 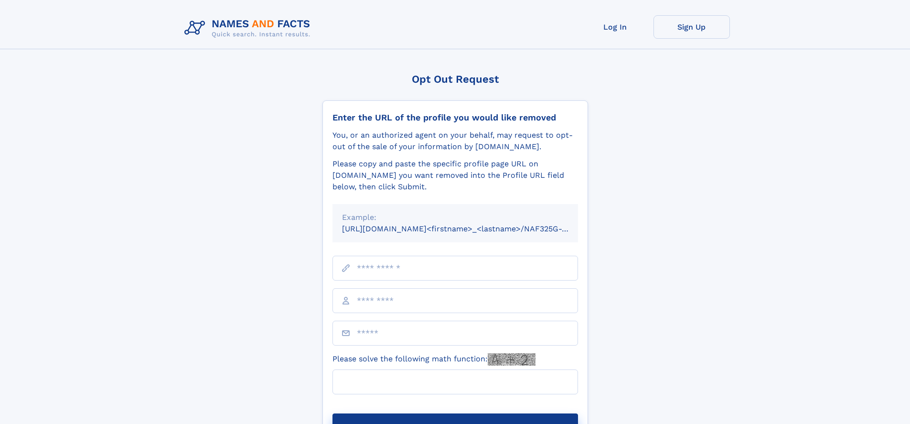 What do you see at coordinates (455, 79) in the screenshot?
I see `div: Opt Out Request` at bounding box center [455, 79].